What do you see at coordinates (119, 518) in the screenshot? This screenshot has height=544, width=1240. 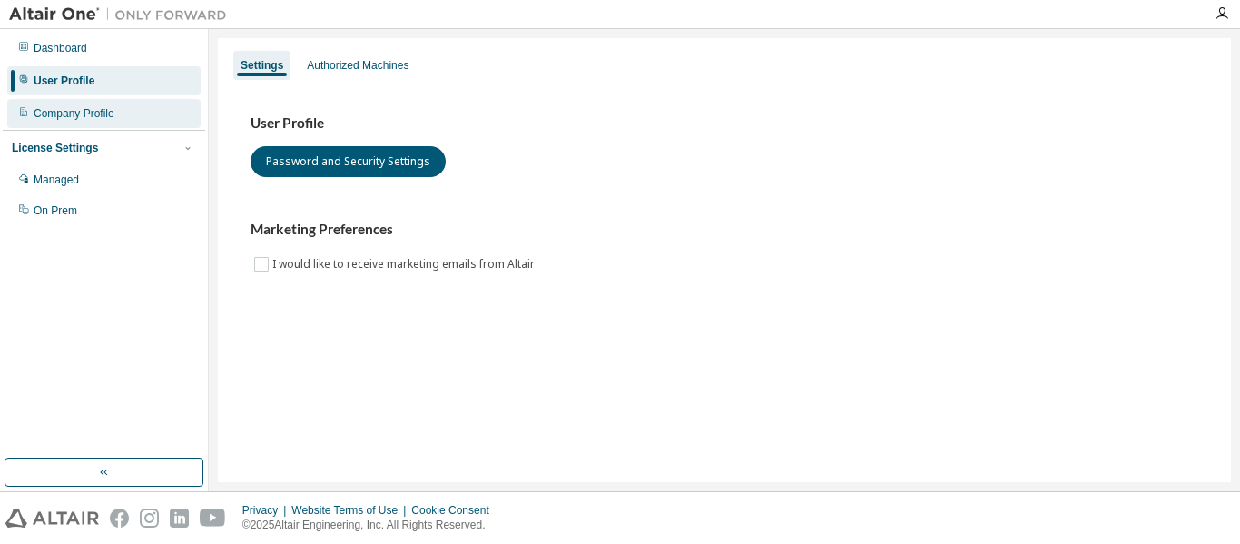 I see `img: facebook.svg` at bounding box center [119, 518].